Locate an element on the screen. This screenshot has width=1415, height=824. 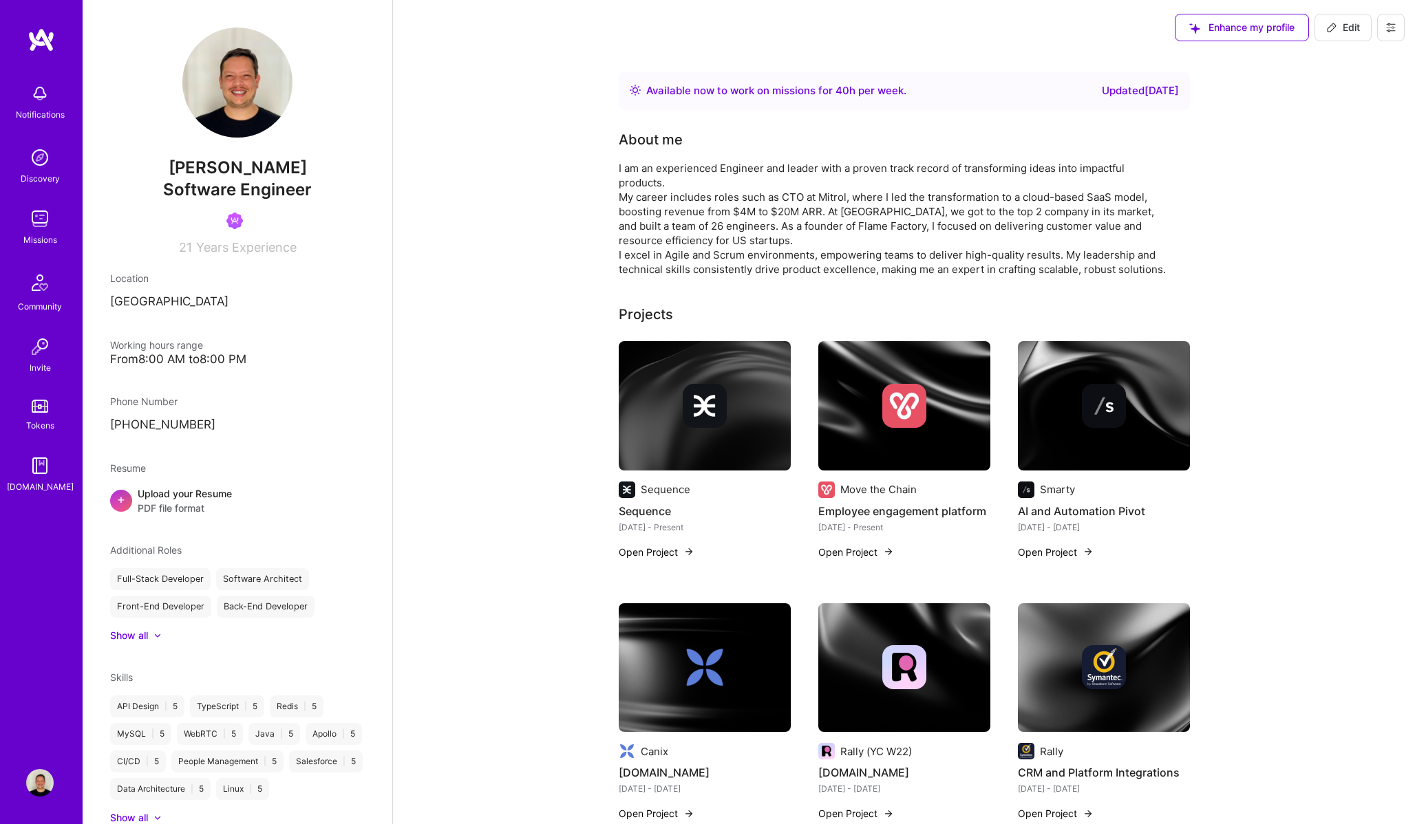
img: guide book is located at coordinates (40, 466).